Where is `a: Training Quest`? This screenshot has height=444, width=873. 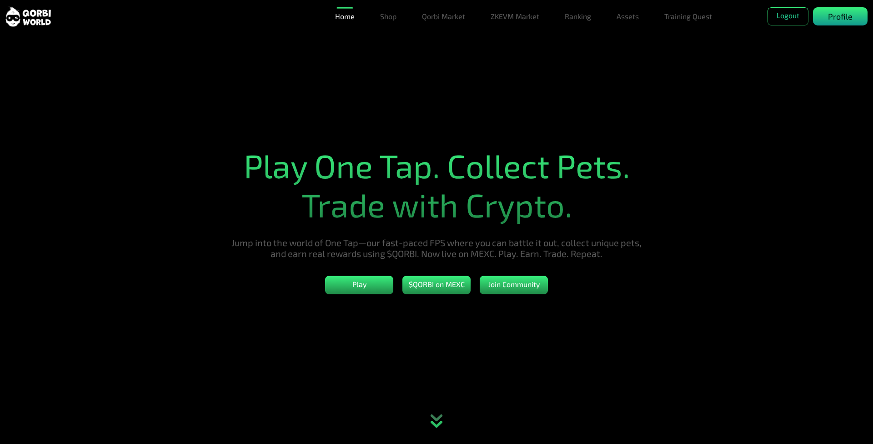 a: Training Quest is located at coordinates (688, 16).